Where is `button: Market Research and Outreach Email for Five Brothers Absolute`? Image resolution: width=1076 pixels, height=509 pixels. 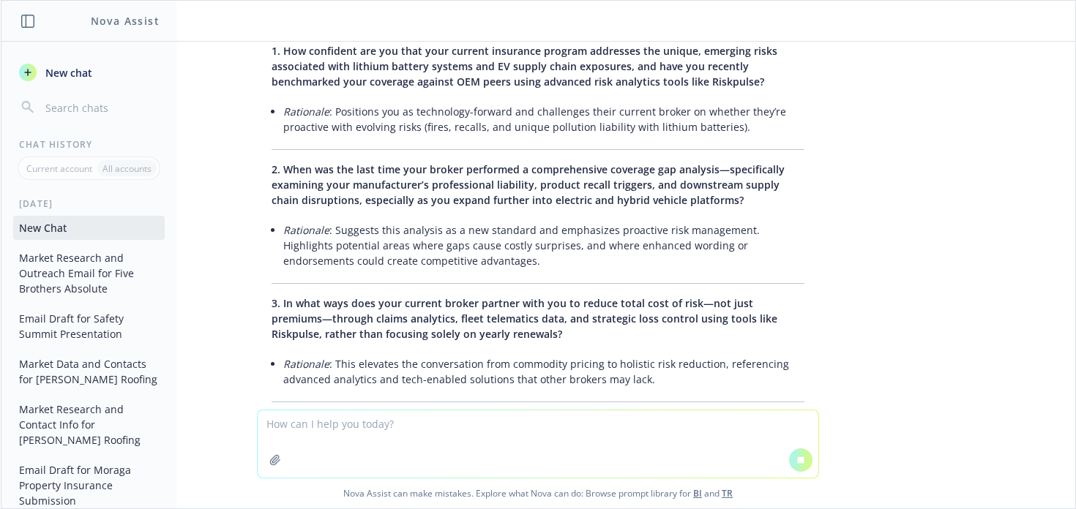
button: Market Research and Outreach Email for Five Brothers Absolute is located at coordinates (89, 273).